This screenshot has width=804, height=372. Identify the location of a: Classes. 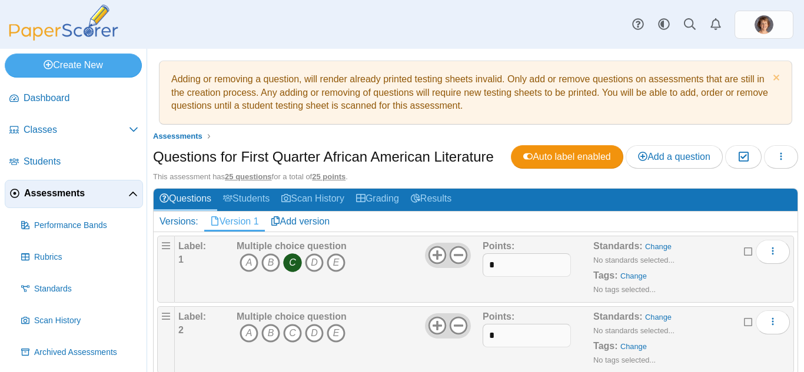
(74, 131).